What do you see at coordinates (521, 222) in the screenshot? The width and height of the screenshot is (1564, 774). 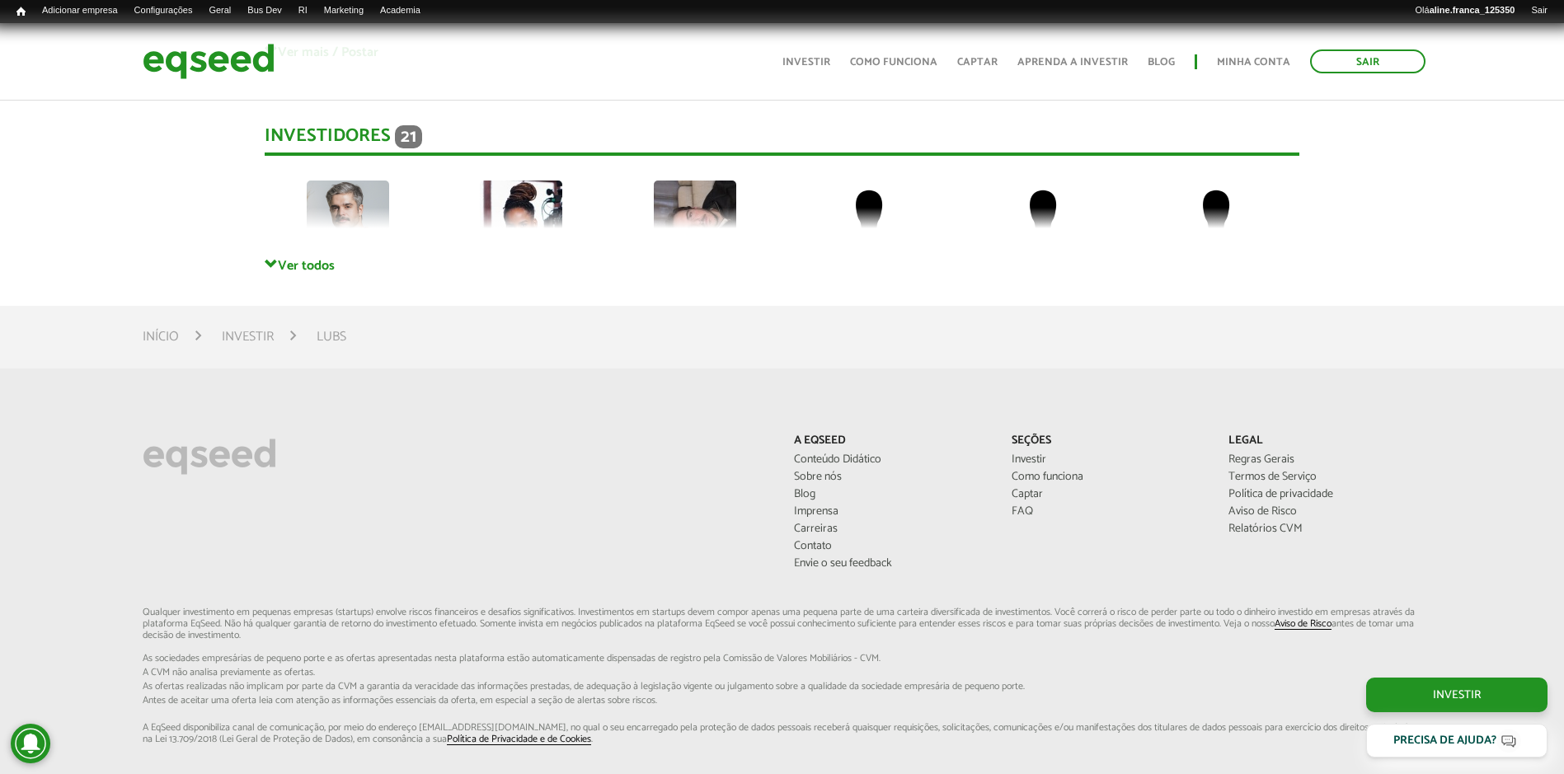 I see `img: picture-90970-1668946421.jpg` at bounding box center [521, 222].